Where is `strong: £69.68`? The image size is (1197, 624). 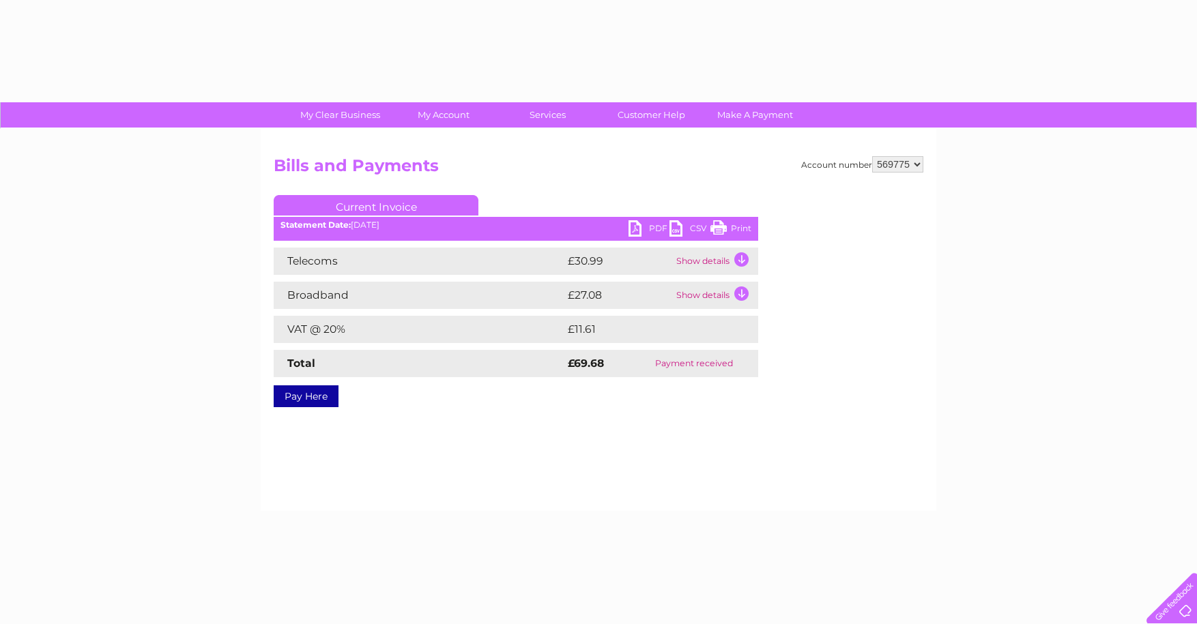
strong: £69.68 is located at coordinates (586, 363).